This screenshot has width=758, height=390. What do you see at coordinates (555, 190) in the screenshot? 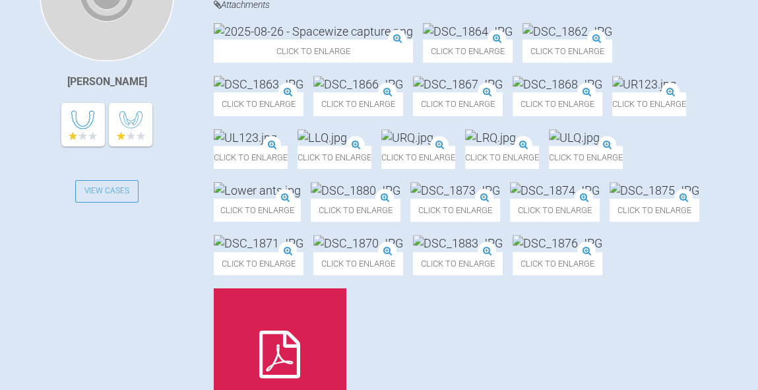
I see `img: DSC_1874.JPG` at bounding box center [555, 190].